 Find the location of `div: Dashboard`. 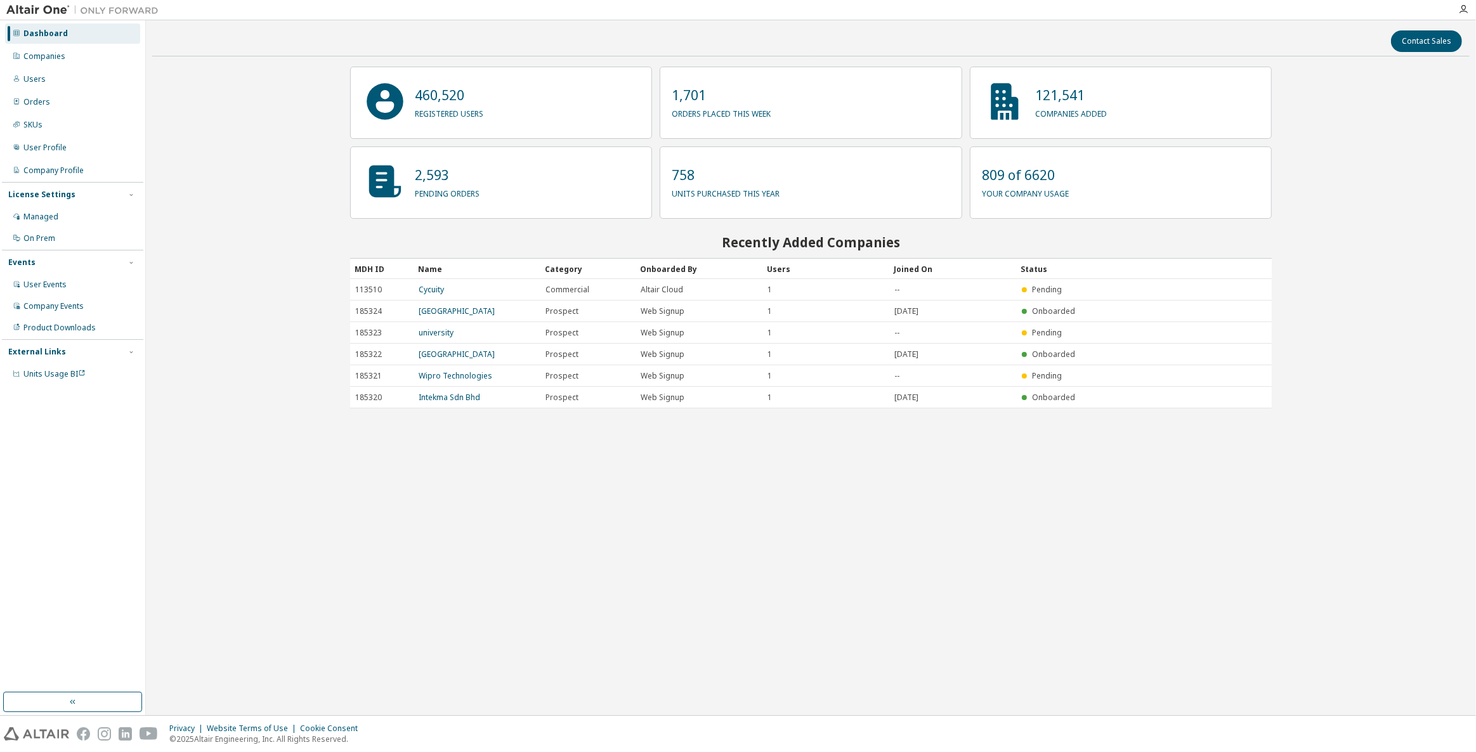

div: Dashboard is located at coordinates (46, 34).